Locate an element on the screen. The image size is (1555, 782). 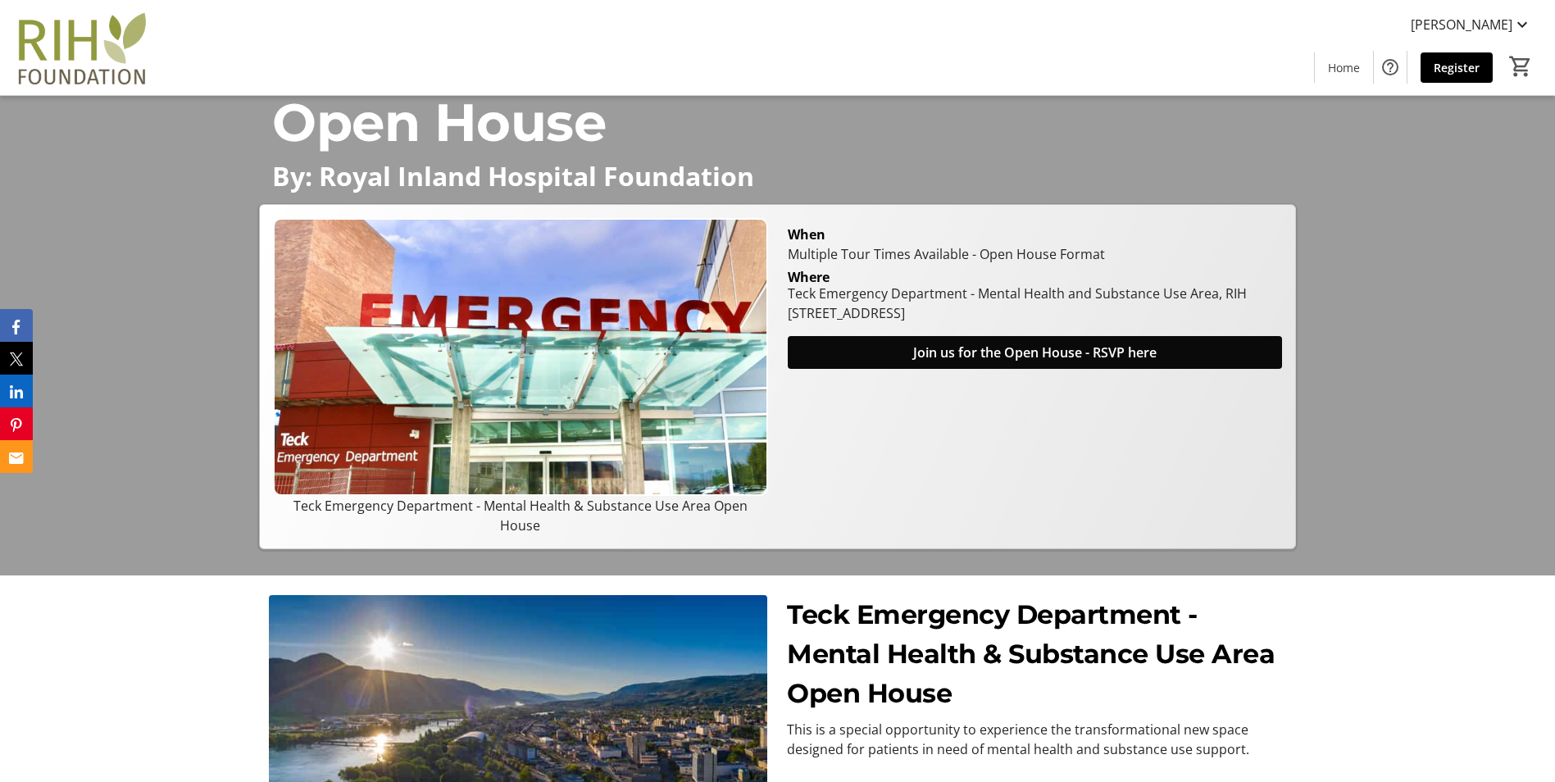
button: Help is located at coordinates (1390, 67).